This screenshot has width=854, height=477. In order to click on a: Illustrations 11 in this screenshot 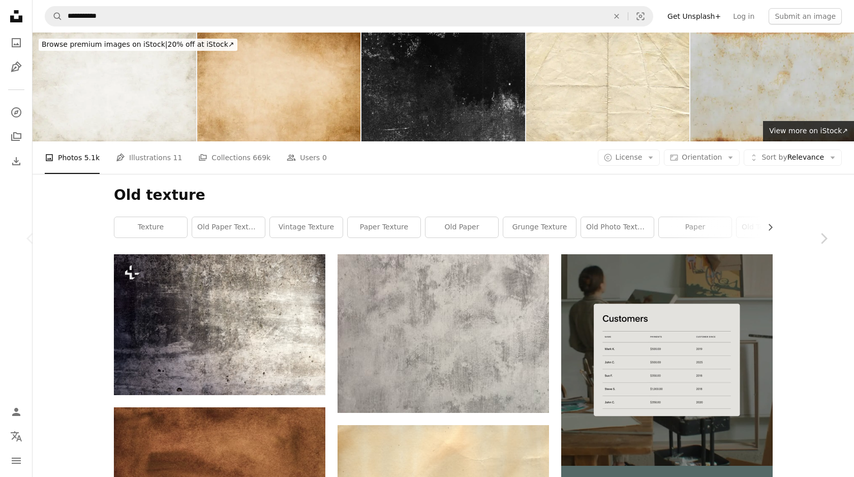, I will do `click(149, 158)`.